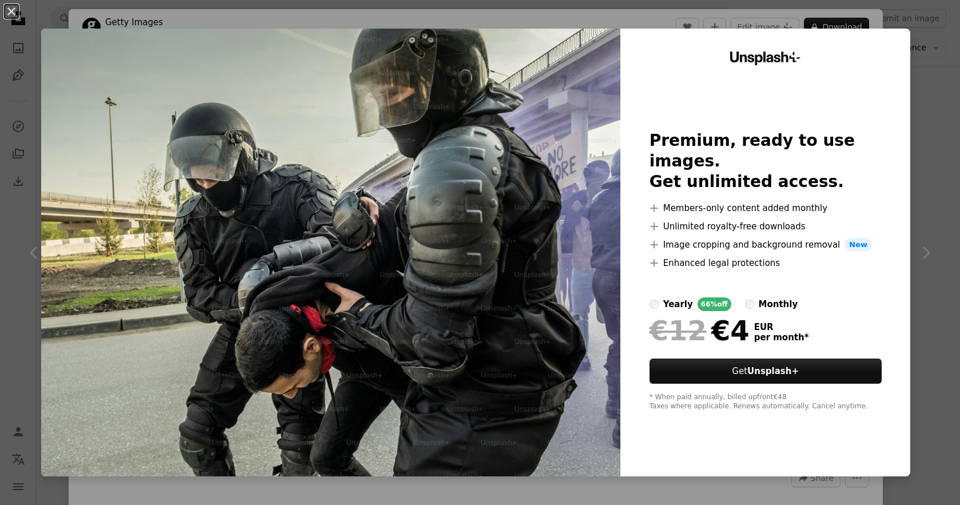  I want to click on li: Enhanced legal protections, so click(766, 263).